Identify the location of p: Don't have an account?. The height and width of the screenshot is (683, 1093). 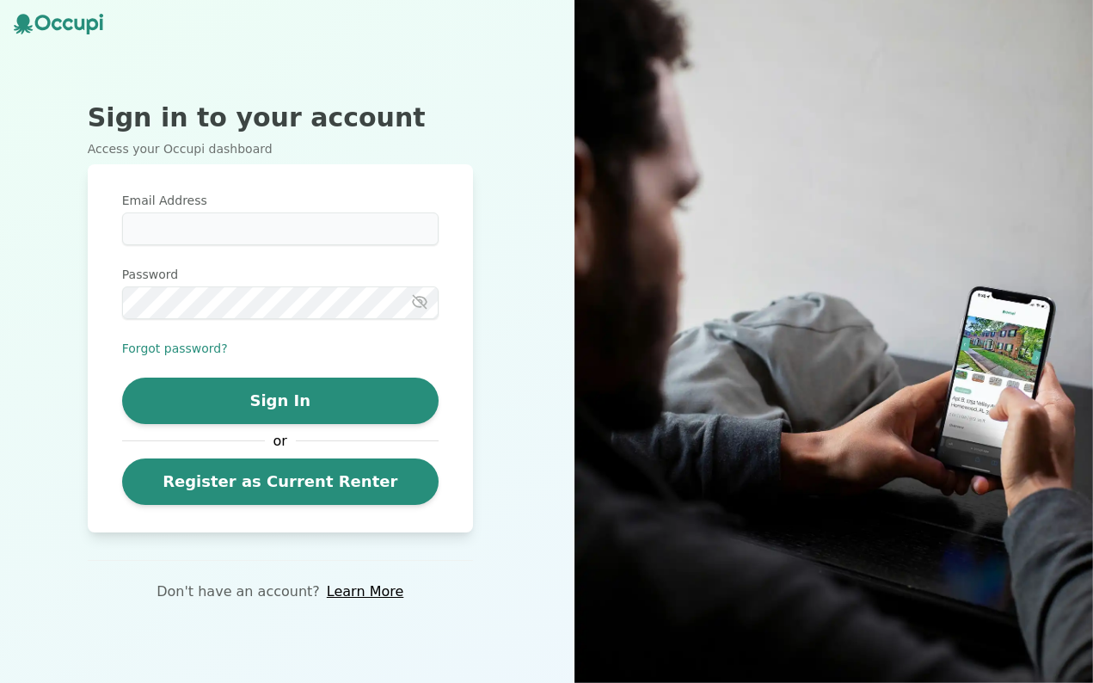
(238, 592).